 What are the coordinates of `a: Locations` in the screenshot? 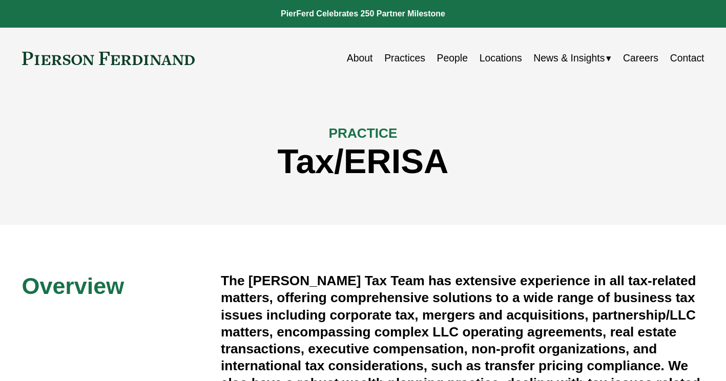 It's located at (501, 58).